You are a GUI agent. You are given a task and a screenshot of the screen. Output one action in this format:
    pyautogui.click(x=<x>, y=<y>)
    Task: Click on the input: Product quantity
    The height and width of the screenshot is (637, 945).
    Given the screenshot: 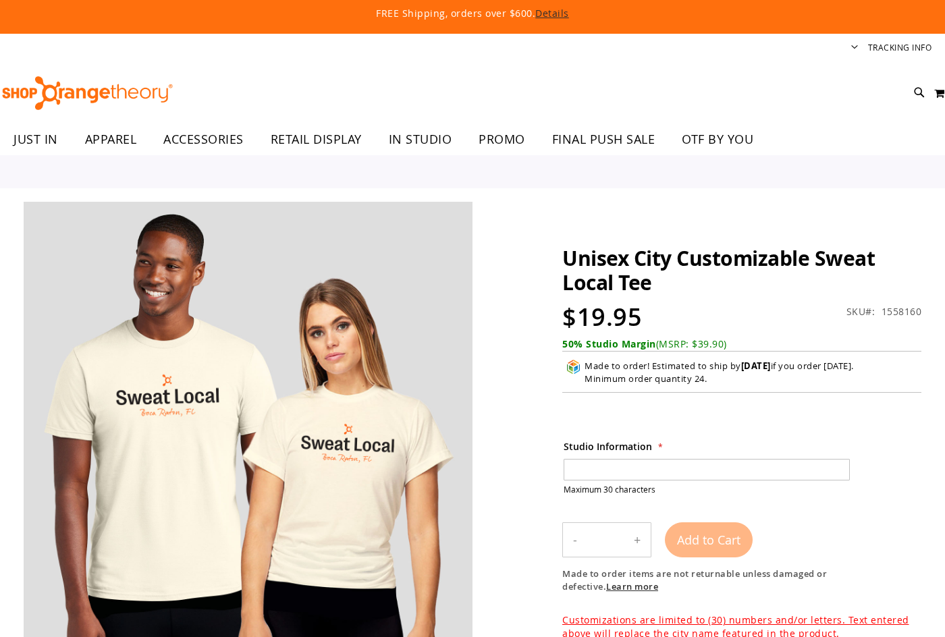 What is the action you would take?
    pyautogui.click(x=606, y=540)
    